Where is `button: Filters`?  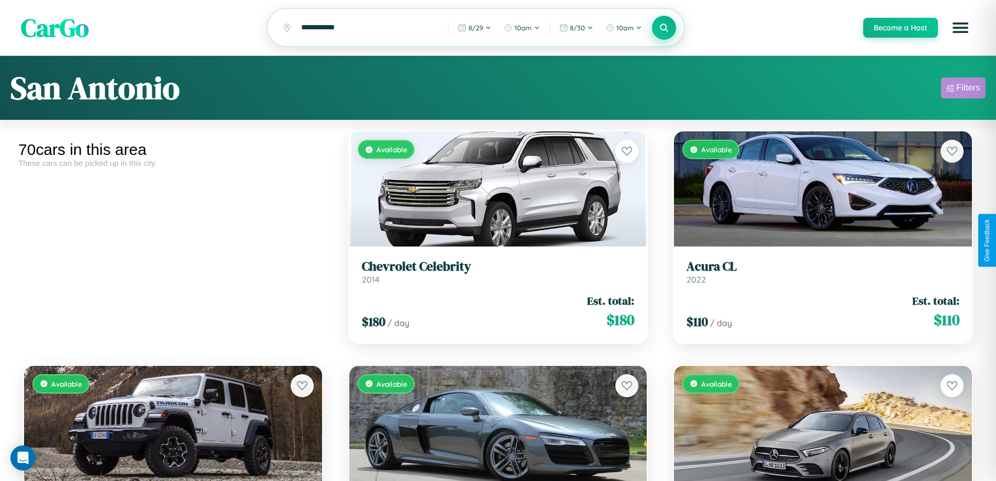 button: Filters is located at coordinates (963, 88).